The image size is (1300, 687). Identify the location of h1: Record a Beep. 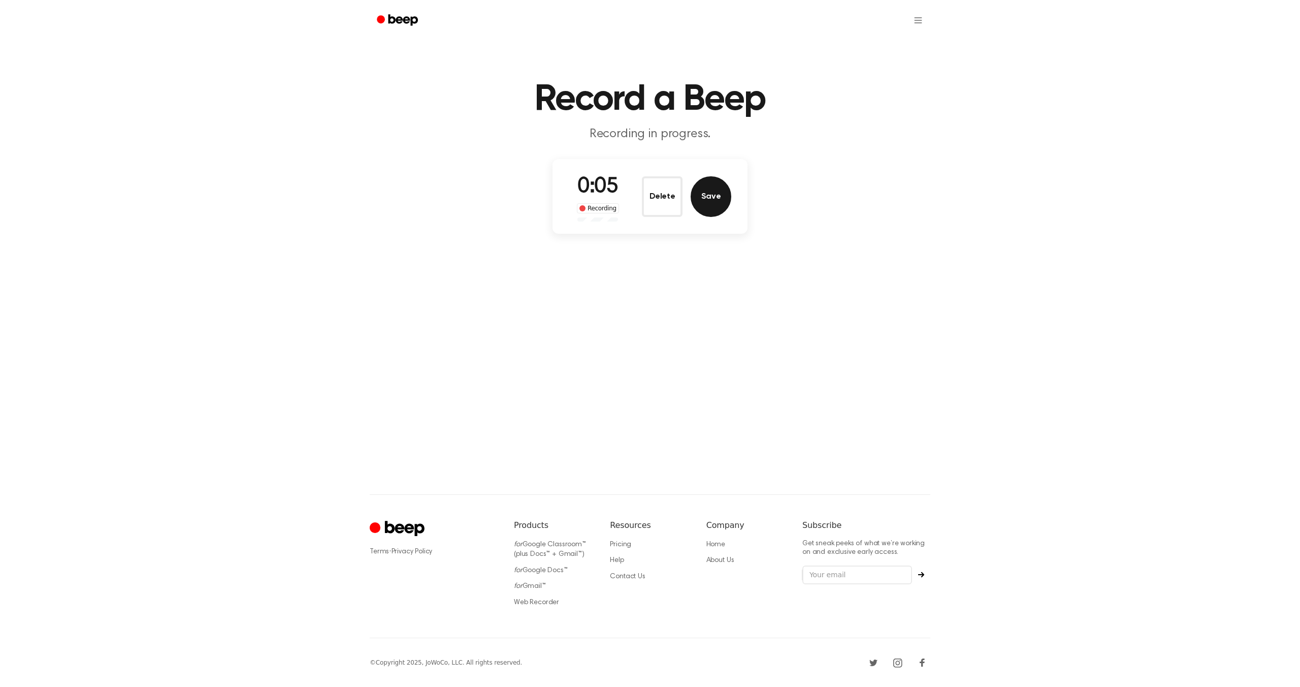
(650, 100).